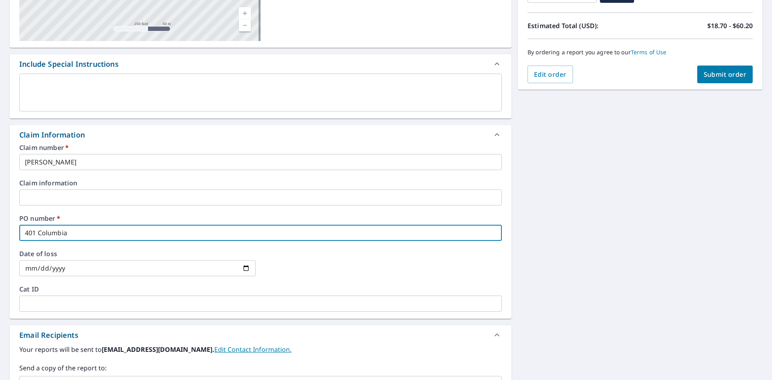 This screenshot has width=772, height=380. Describe the element at coordinates (253, 349) in the screenshot. I see `a: EditContactInfo` at that location.